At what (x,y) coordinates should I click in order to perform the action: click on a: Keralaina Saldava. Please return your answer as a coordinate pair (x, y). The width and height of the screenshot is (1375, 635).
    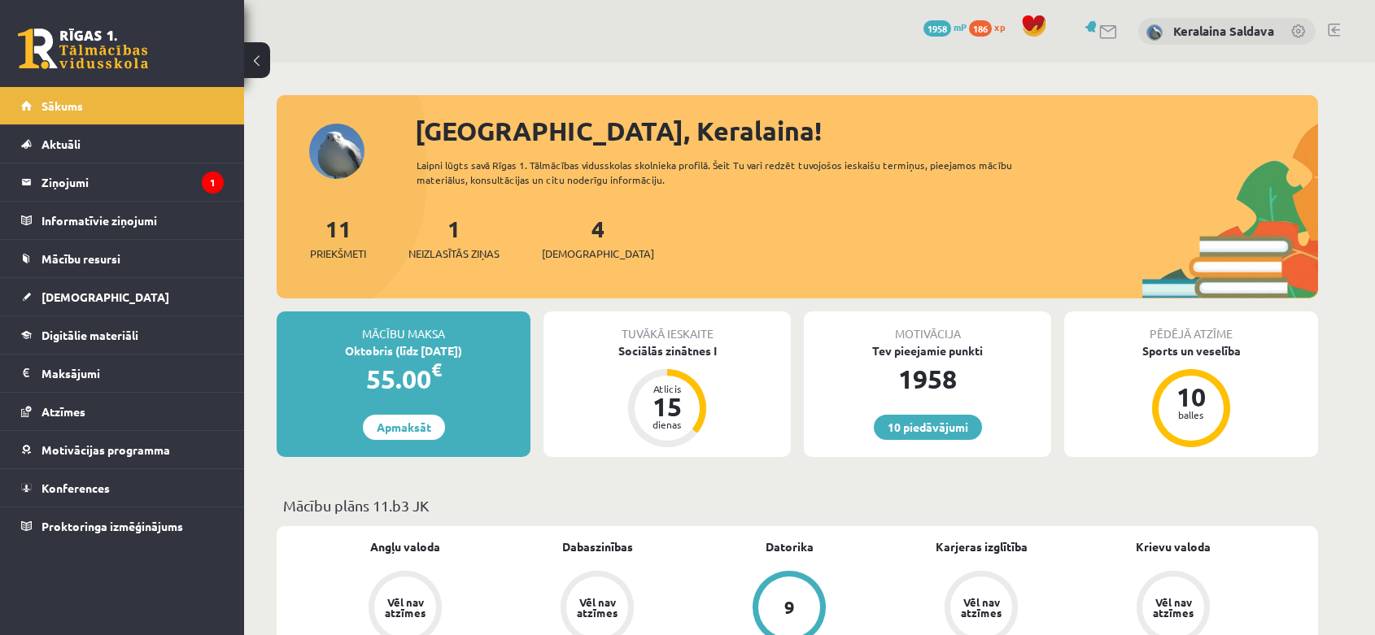
    Looking at the image, I should click on (1223, 31).